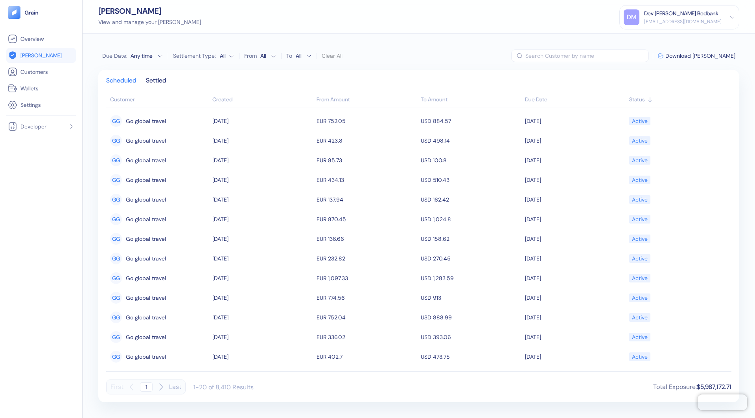 Image resolution: width=755 pixels, height=418 pixels. Describe the element at coordinates (631, 17) in the screenshot. I see `div: DM` at that location.